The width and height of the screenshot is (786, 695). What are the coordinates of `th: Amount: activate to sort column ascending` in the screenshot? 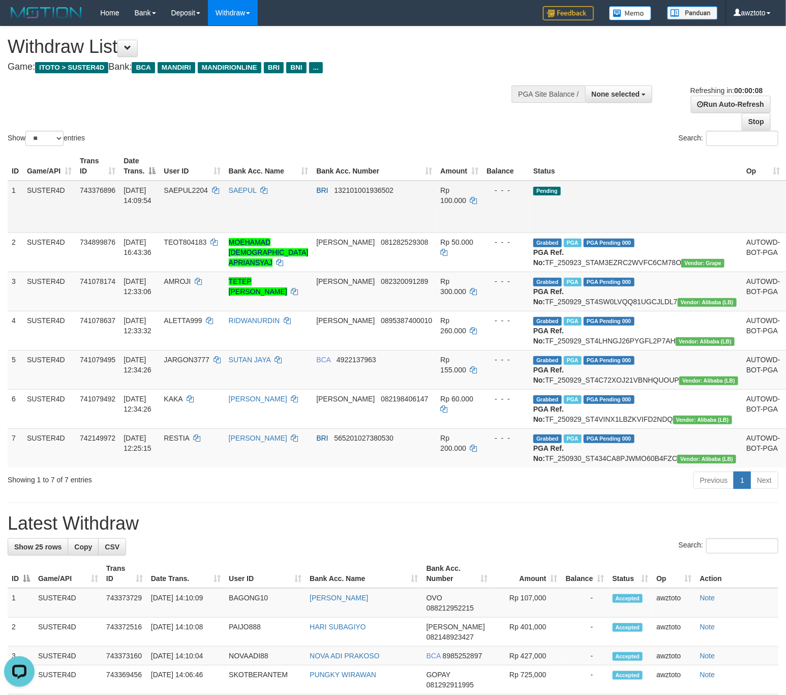 It's located at (459, 166).